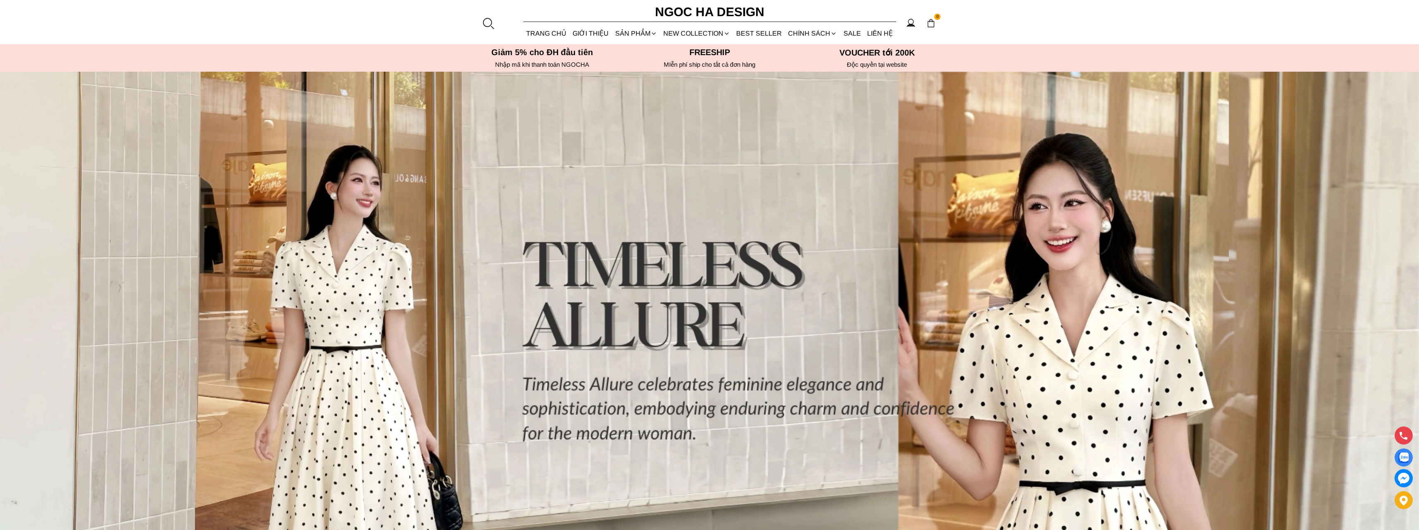  I want to click on font: Freeship, so click(710, 52).